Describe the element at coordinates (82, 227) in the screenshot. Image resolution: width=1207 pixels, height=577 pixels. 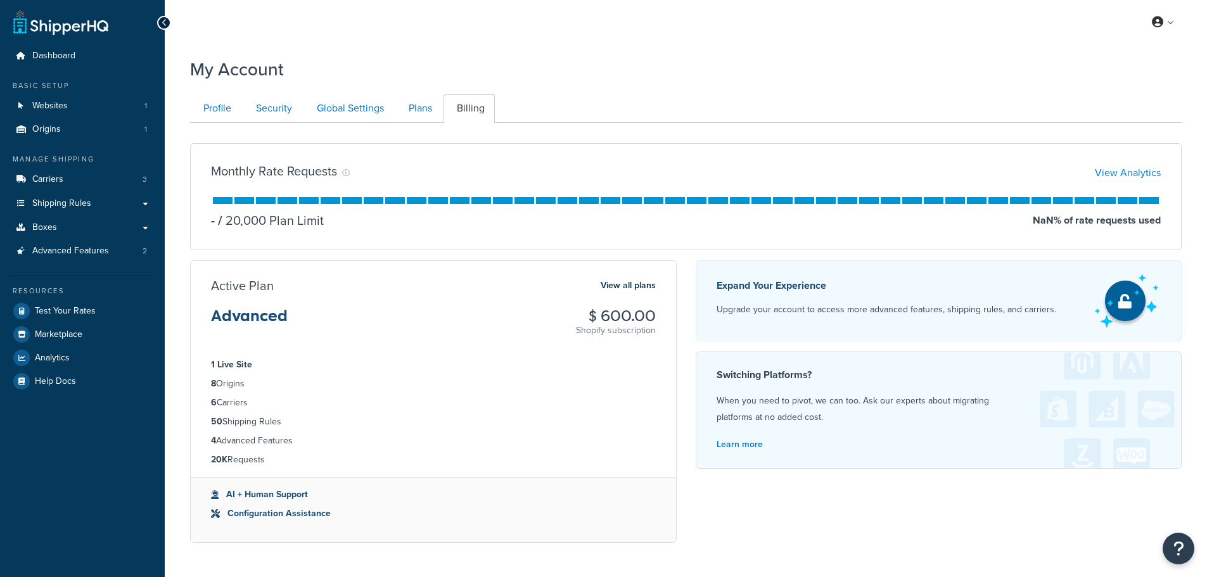
I see `li: Boxes` at that location.